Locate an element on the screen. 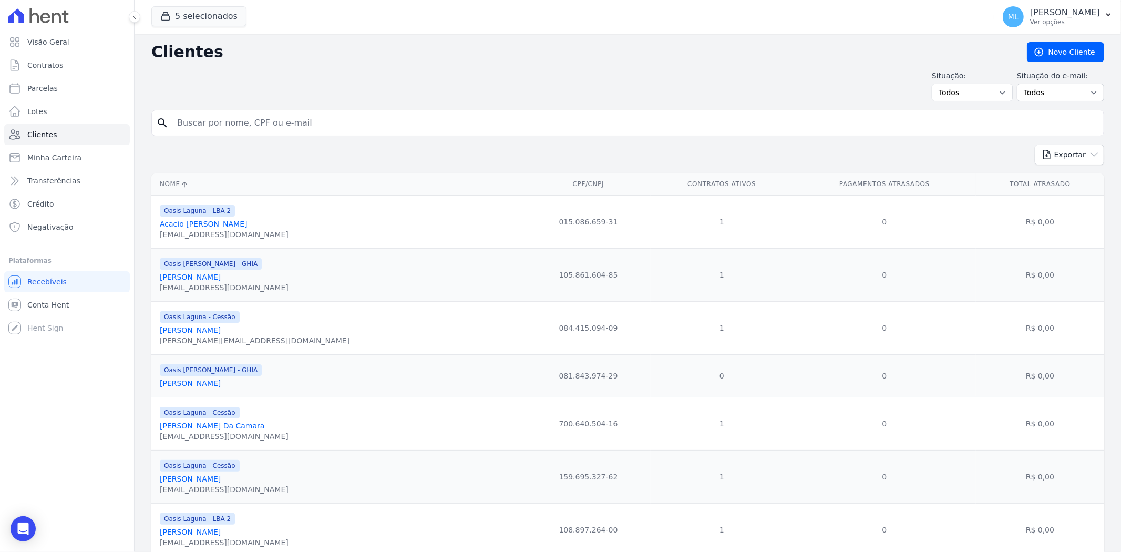 The image size is (1121, 552). td: 700.640.504-16 is located at coordinates (588, 423).